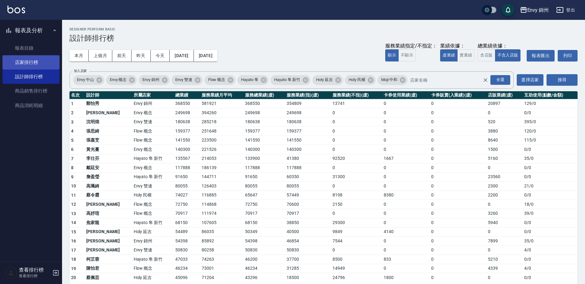 This screenshot has width=585, height=284. Describe the element at coordinates (535, 10) in the screenshot. I see `button: Envy 錦州` at that location.